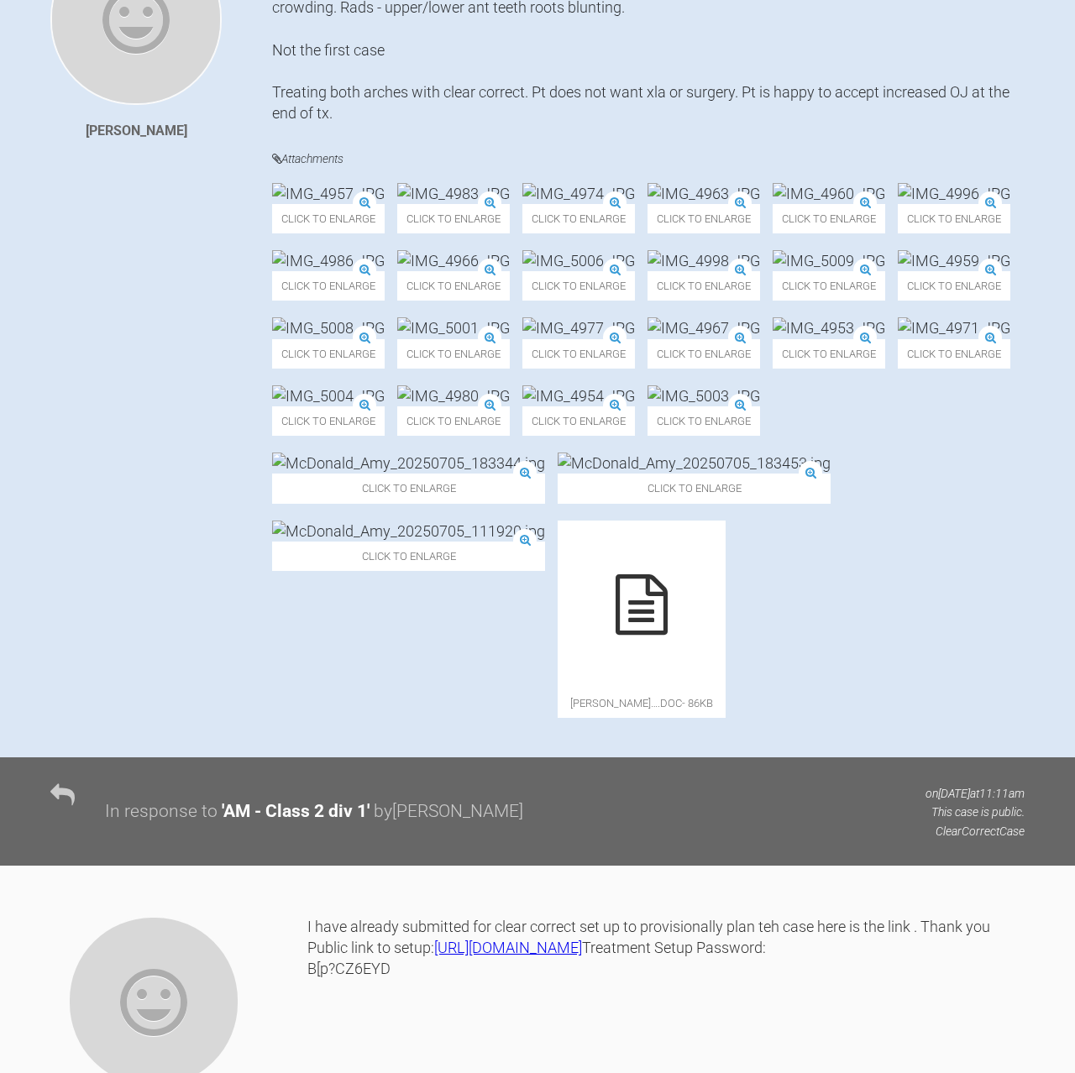  I want to click on img: IMG_4966.JPG, so click(453, 260).